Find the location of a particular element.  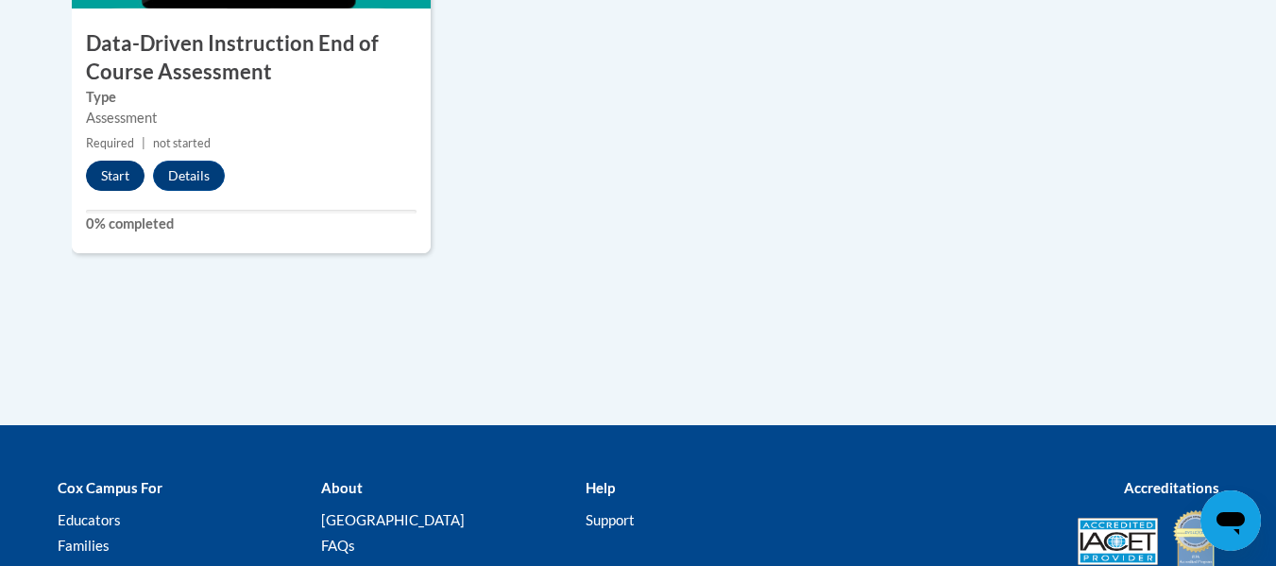

a: FAQs is located at coordinates (338, 545).